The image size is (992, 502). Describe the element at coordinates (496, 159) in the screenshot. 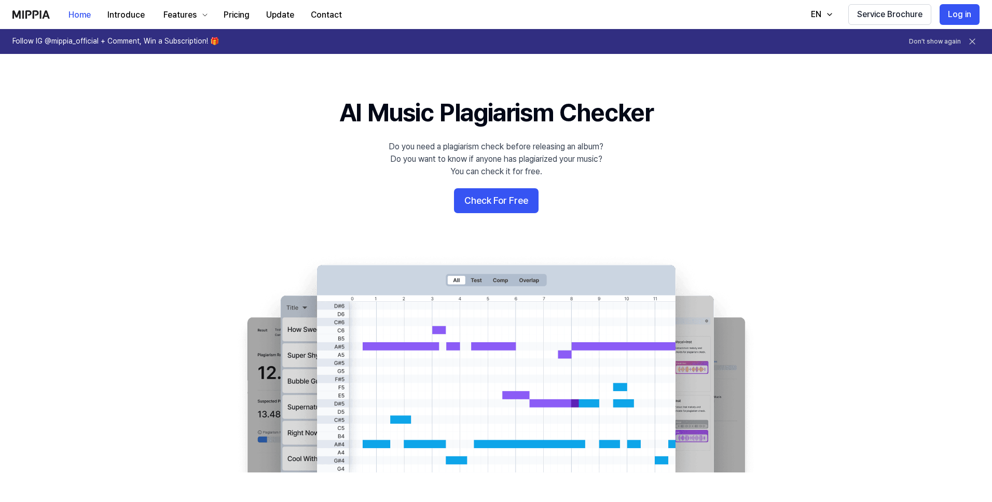

I see `div: Do you need a plagiarism check before releasing an album? Do you want to know if anyone has plagi...` at that location.